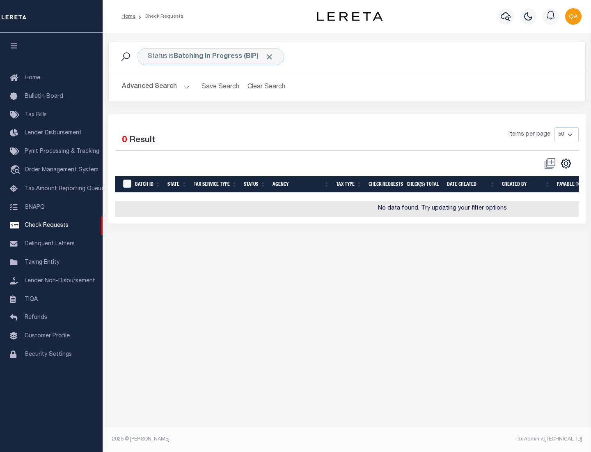 Image resolution: width=591 pixels, height=452 pixels. I want to click on th: Status: activate to sort column ascending, so click(255, 184).